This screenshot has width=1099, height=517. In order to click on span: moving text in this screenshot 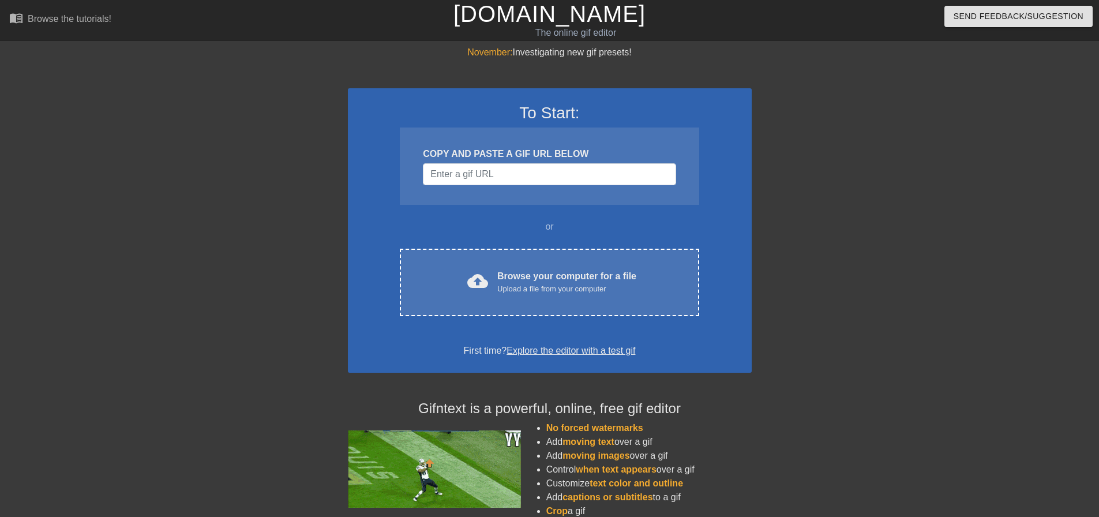, I will do `click(588, 441)`.